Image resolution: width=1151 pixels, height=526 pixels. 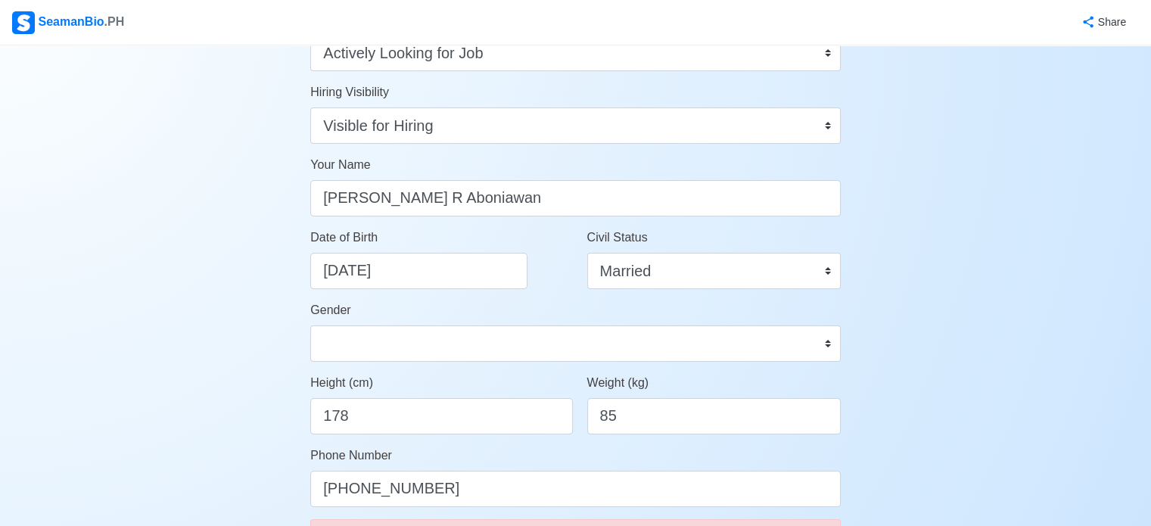 I want to click on span: Height (cm), so click(x=341, y=382).